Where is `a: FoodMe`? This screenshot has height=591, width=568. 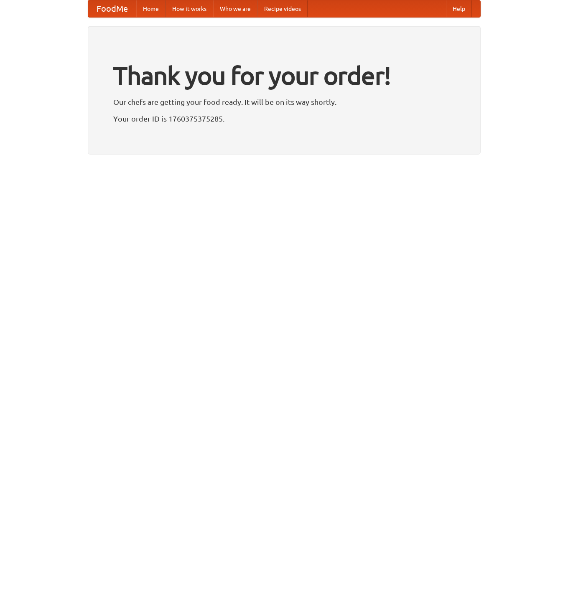 a: FoodMe is located at coordinates (112, 9).